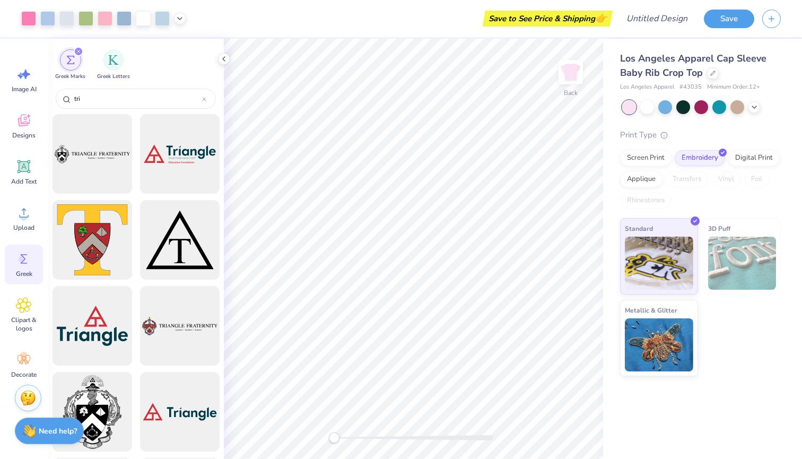 The width and height of the screenshot is (802, 459). I want to click on div: Save to See Price & Shipping, so click(547, 19).